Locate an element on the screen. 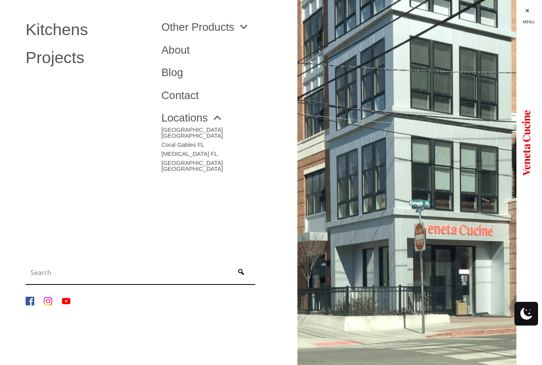  img: Instagram is located at coordinates (48, 301).